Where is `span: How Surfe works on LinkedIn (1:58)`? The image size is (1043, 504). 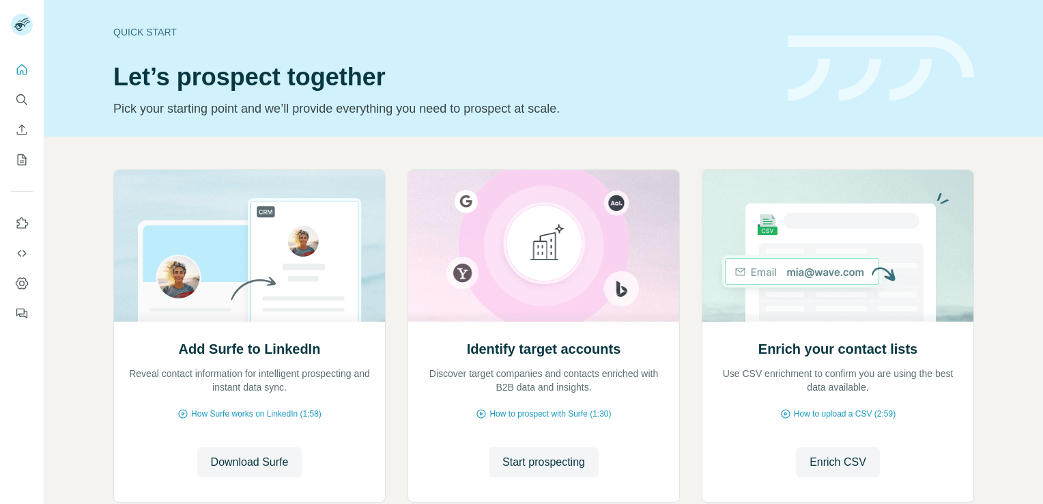 span: How Surfe works on LinkedIn (1:58) is located at coordinates (256, 414).